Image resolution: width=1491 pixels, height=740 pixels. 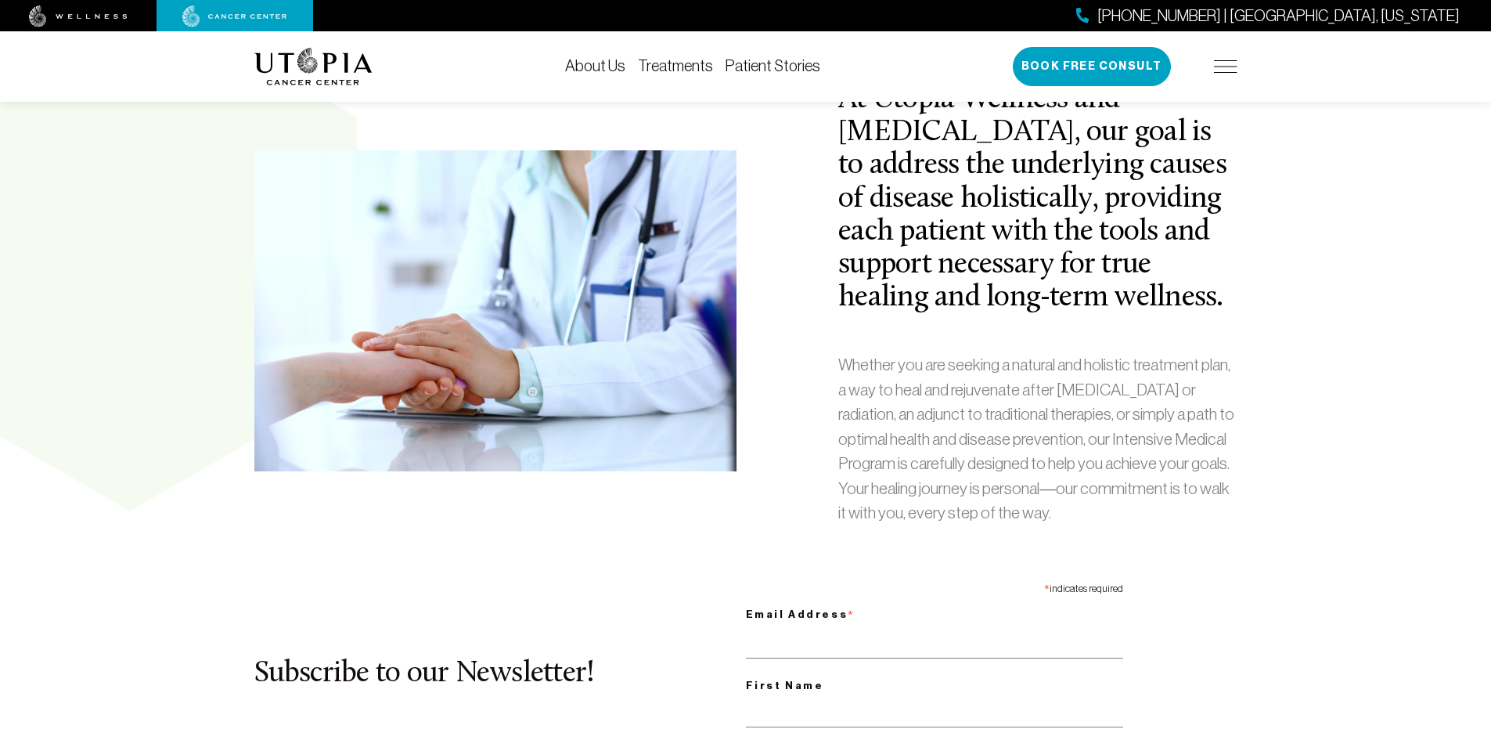 I want to click on label: First Name, so click(x=934, y=686).